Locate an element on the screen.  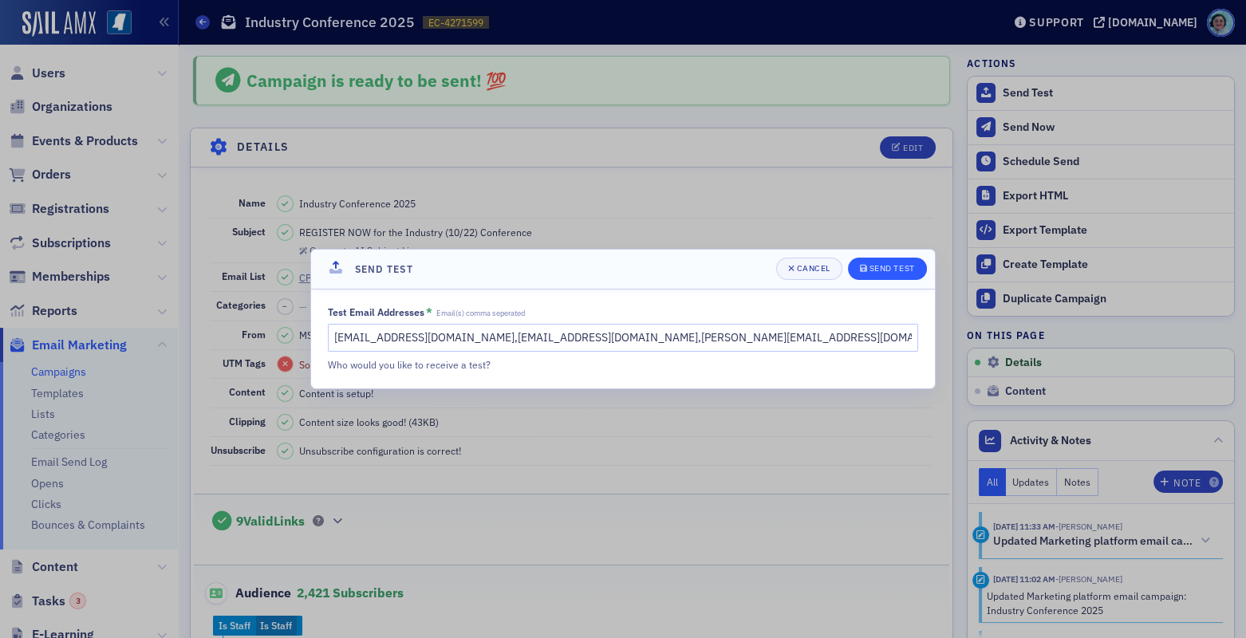
button: Send Test is located at coordinates (887, 269).